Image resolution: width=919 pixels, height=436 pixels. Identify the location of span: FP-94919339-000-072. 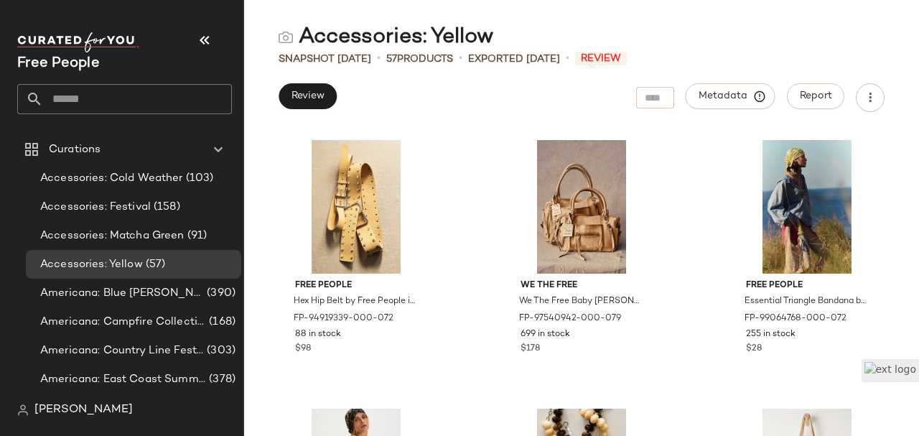
(343, 319).